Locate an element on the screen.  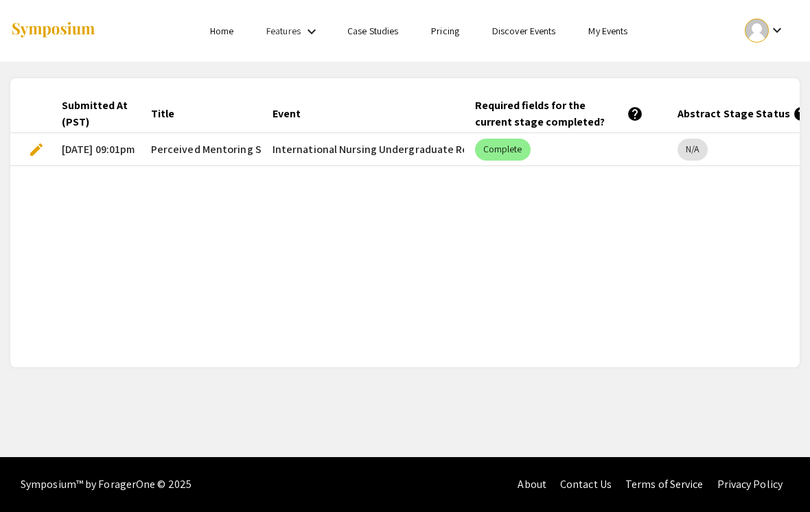
div: Required fields for the current stage completed?help is located at coordinates (565, 114).